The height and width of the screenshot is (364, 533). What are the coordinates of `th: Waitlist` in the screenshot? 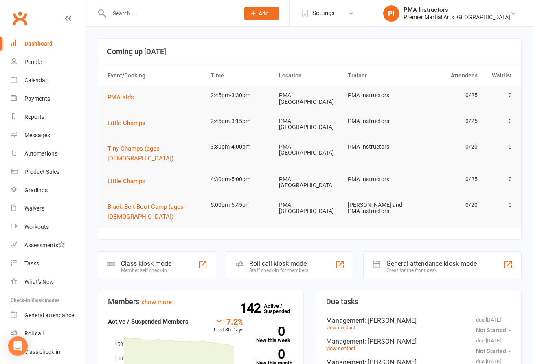 It's located at (499, 75).